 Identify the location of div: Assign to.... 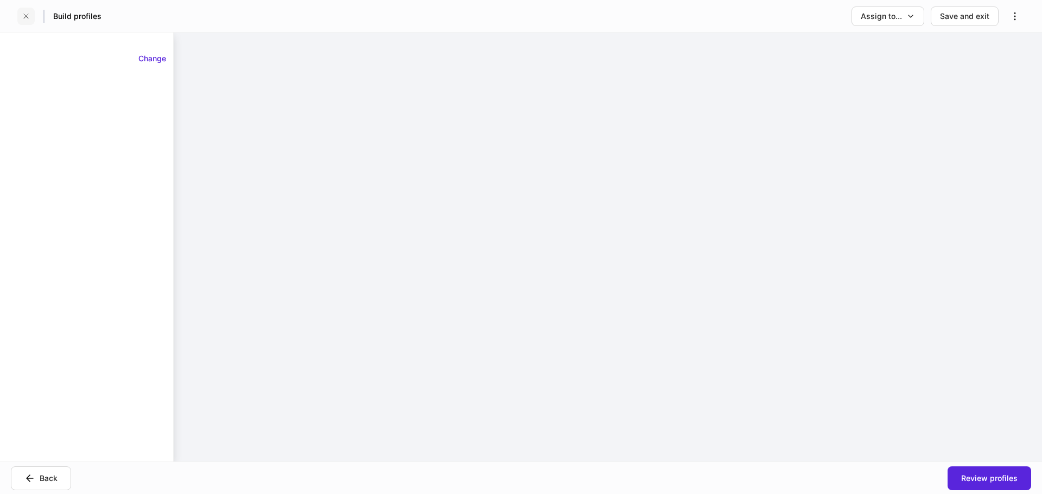
(882, 16).